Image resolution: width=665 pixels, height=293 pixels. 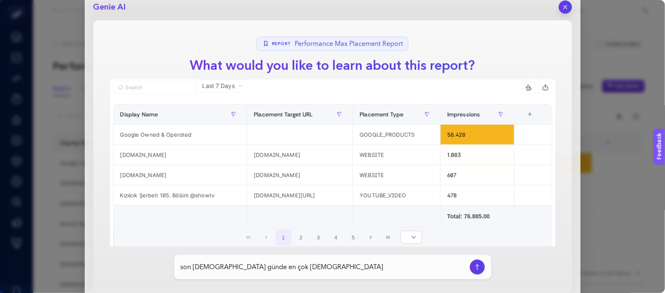 What do you see at coordinates (396, 195) in the screenshot?
I see `div: YOUTUBE_VIDEO` at bounding box center [396, 195].